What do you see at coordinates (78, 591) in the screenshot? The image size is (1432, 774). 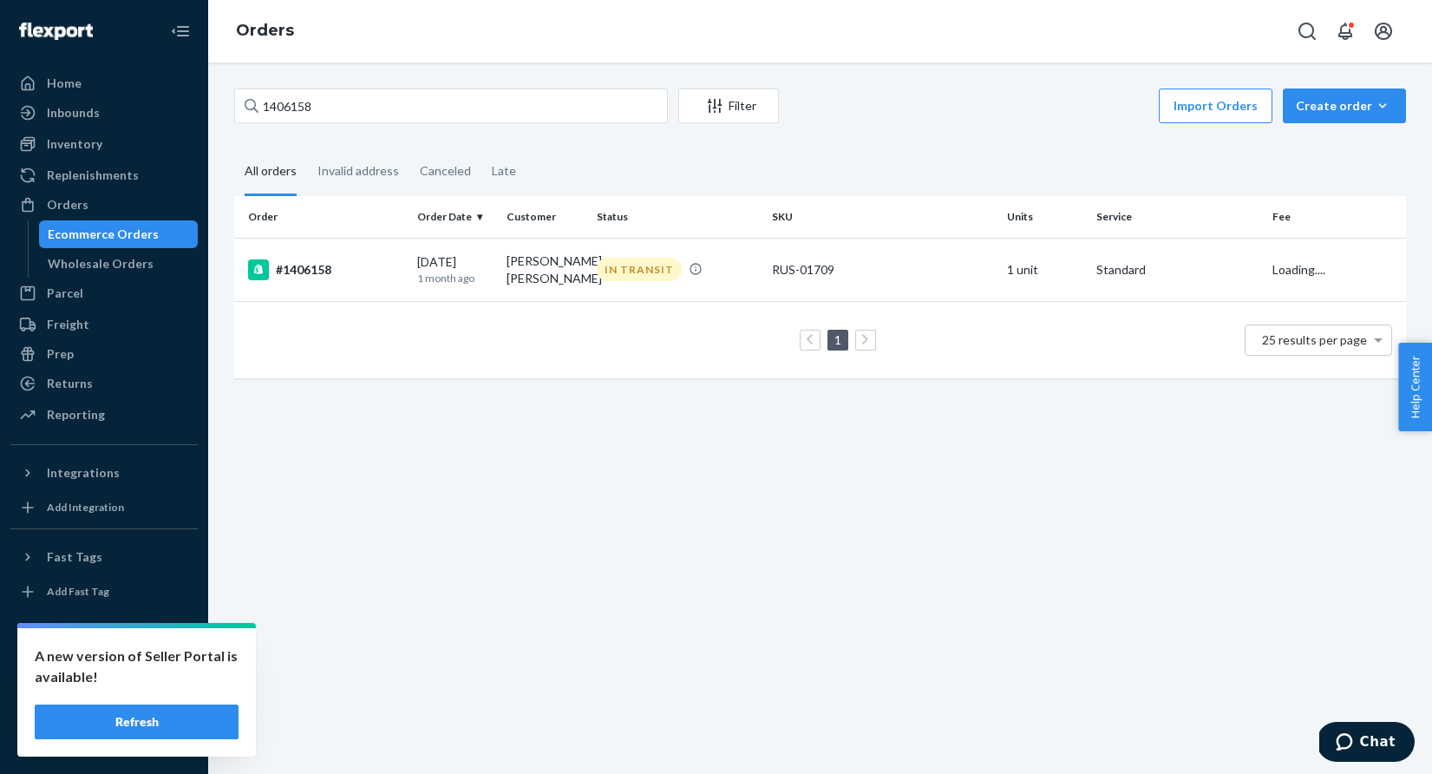 I see `div: Add Fast Tag` at bounding box center [78, 591].